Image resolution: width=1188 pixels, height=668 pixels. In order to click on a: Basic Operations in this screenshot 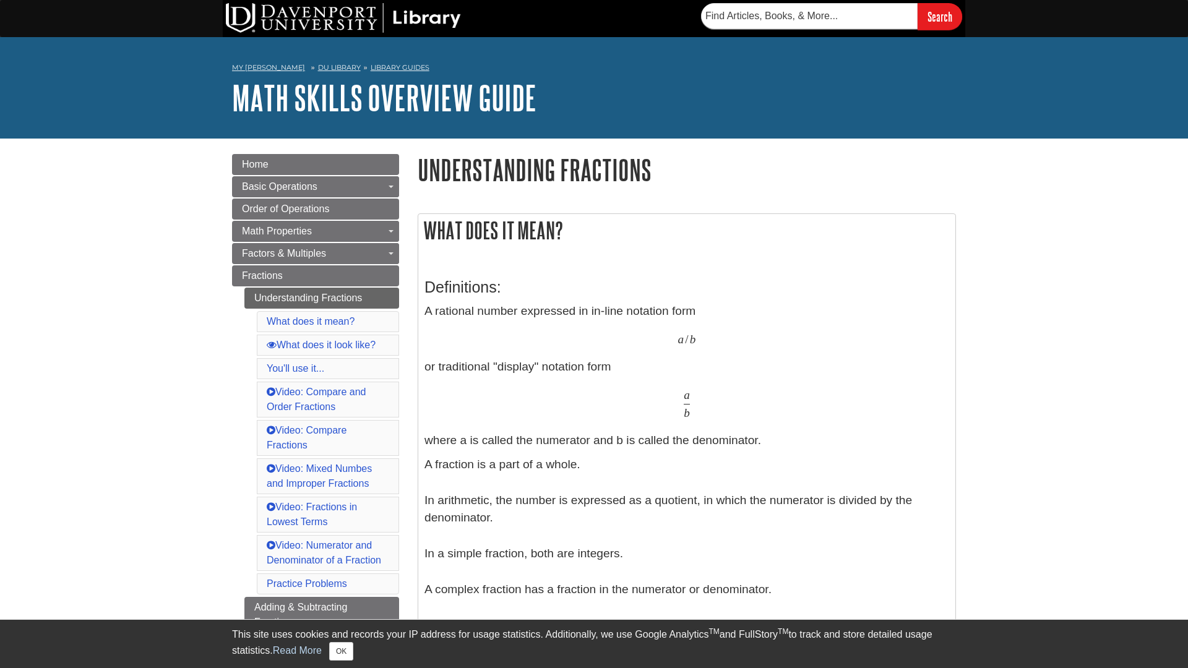, I will do `click(316, 187)`.